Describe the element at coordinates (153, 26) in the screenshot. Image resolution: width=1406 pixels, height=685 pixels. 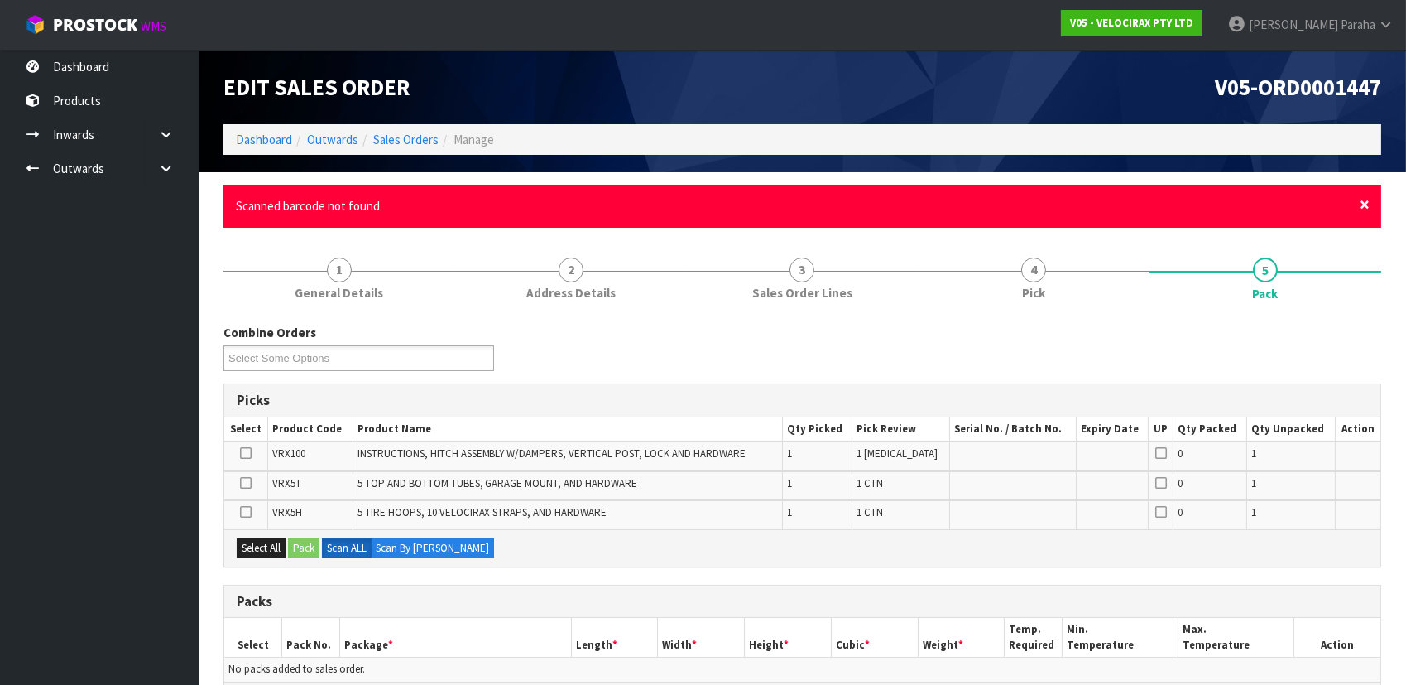
I see `small: WMS` at that location.